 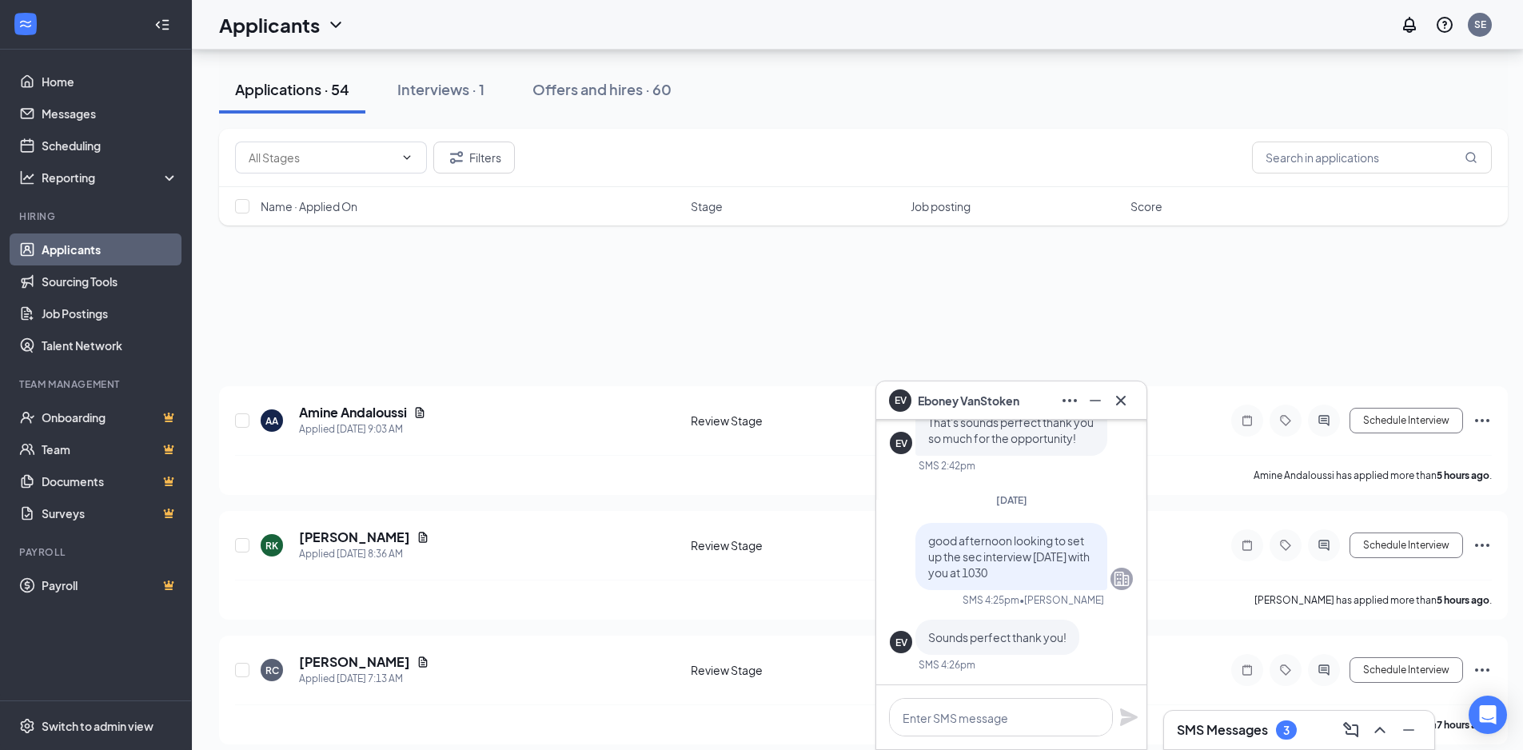 What do you see at coordinates (110, 82) in the screenshot?
I see `a: Home` at bounding box center [110, 82].